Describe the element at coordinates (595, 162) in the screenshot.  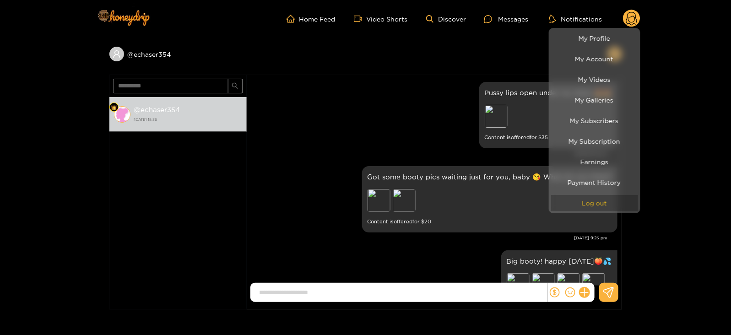
I see `a: Earnings` at that location.